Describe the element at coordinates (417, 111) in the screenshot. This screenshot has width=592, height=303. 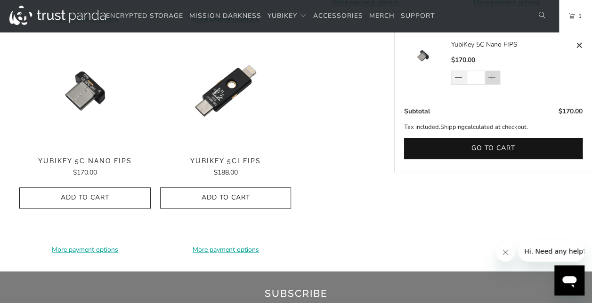
I see `span: Subtotal` at that location.